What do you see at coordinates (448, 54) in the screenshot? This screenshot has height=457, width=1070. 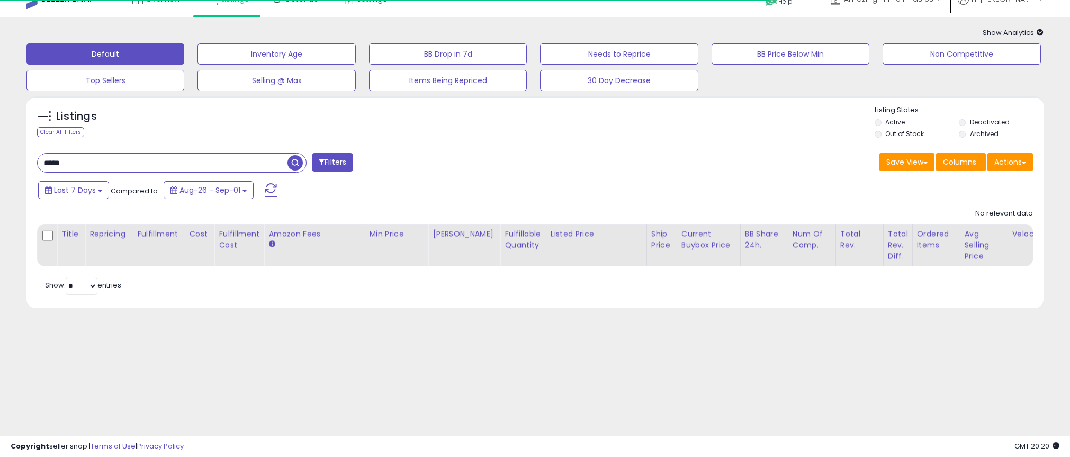 I see `button: BB Drop in 7d` at bounding box center [448, 54].